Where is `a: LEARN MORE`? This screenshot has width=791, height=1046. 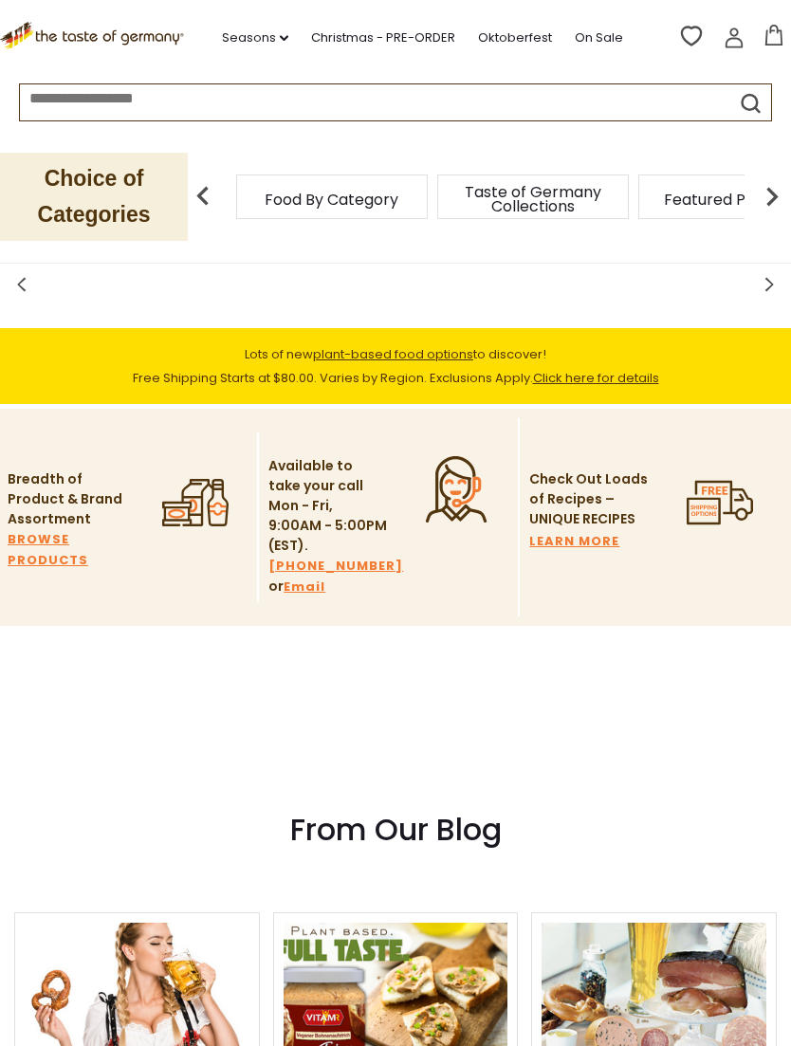 a: LEARN MORE is located at coordinates (574, 542).